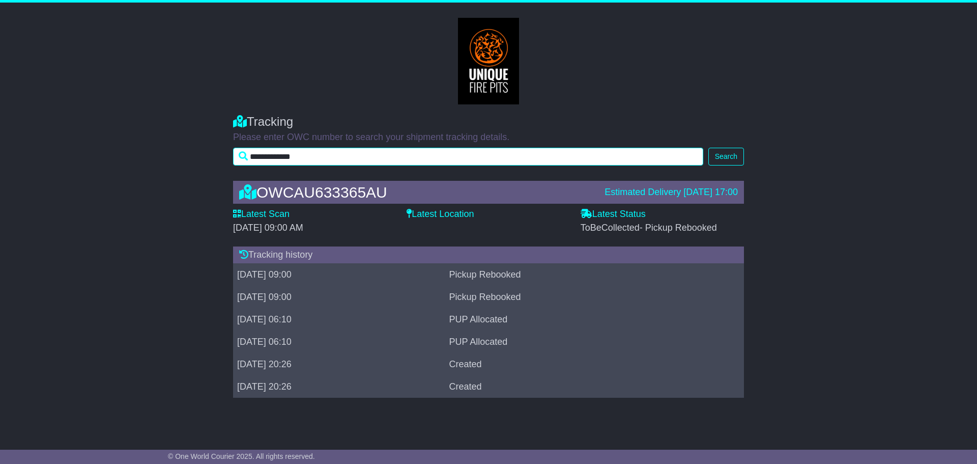 Image resolution: width=977 pixels, height=464 pixels. What do you see at coordinates (241, 456) in the screenshot?
I see `span: © One World Courier 2025. All rights reserved.` at bounding box center [241, 456].